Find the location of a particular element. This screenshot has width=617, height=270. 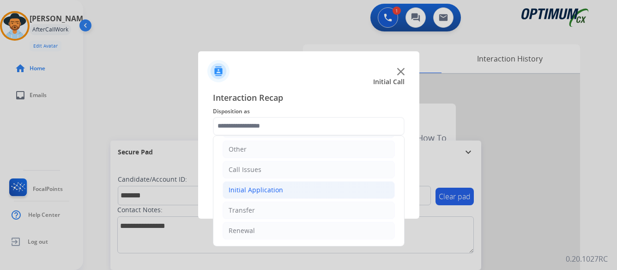

div: Transfer is located at coordinates (242, 210).